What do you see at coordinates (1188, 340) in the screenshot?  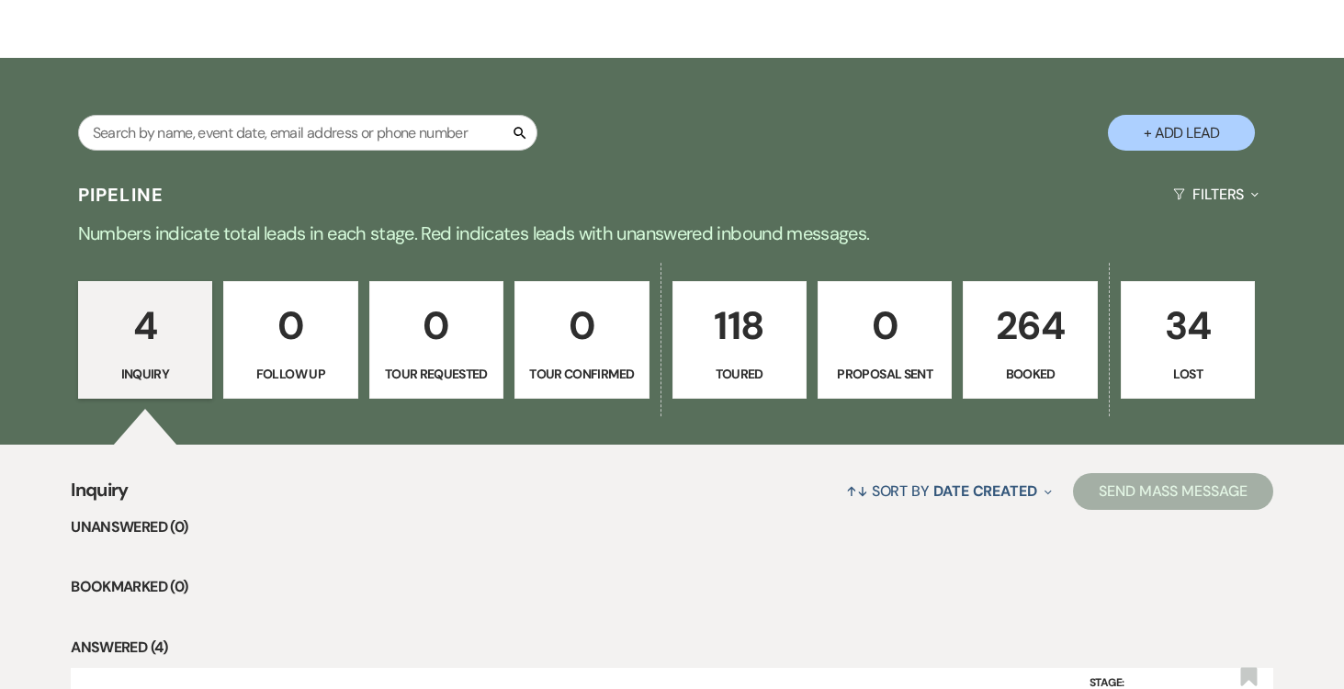 I see `a: 34Lost` at bounding box center [1188, 340].